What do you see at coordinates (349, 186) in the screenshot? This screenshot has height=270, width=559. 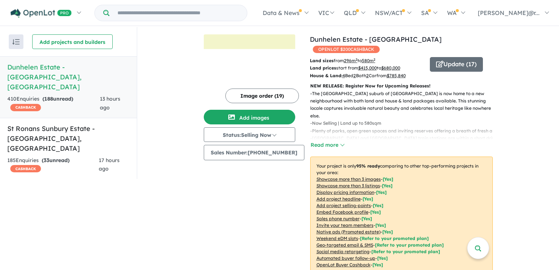 I see `u: Showcase more than 3 listings` at bounding box center [349, 186].